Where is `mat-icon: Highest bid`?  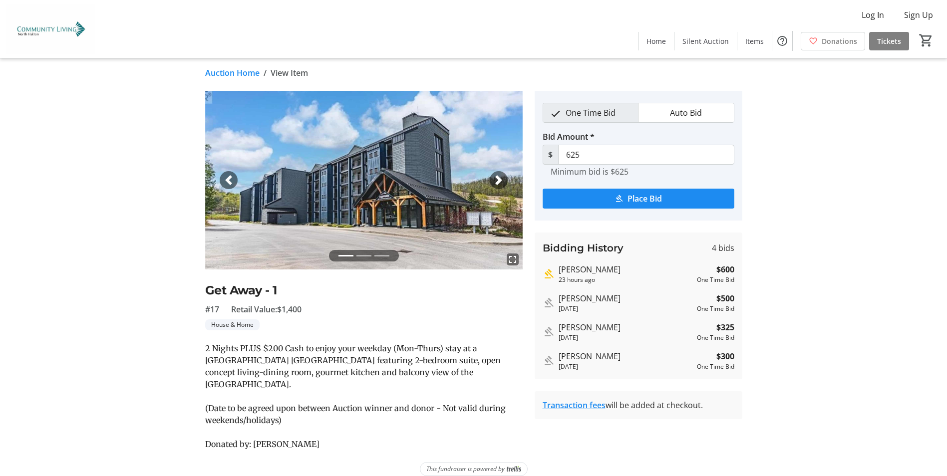
mat-icon: Highest bid is located at coordinates (549, 274).